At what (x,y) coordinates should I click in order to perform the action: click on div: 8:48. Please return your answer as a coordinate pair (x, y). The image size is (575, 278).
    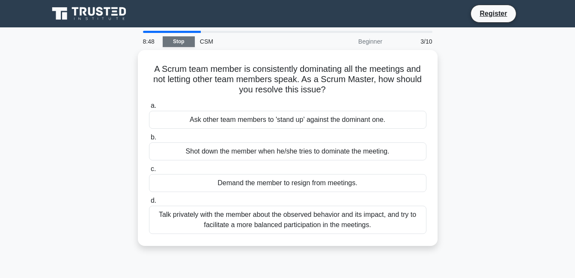
    Looking at the image, I should click on (150, 42).